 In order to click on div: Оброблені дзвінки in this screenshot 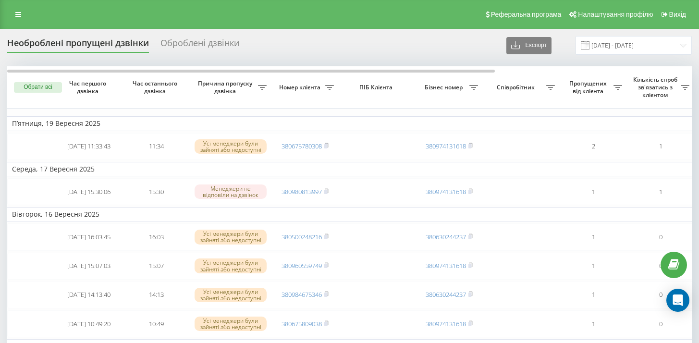, I will do `click(200, 45)`.